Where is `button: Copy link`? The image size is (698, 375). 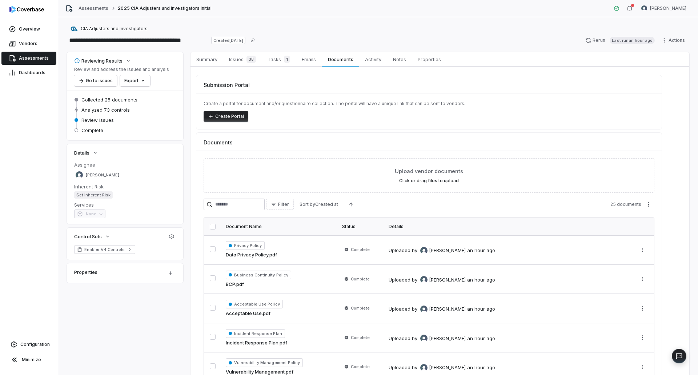 button: Copy link is located at coordinates (253, 40).